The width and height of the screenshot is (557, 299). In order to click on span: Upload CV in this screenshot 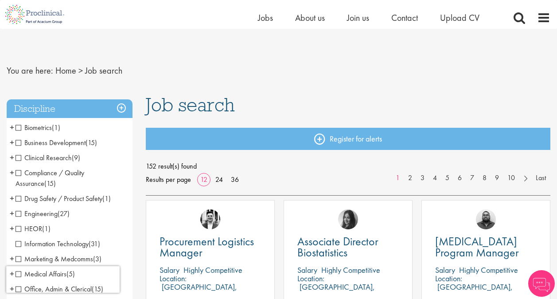, I will do `click(459, 18)`.